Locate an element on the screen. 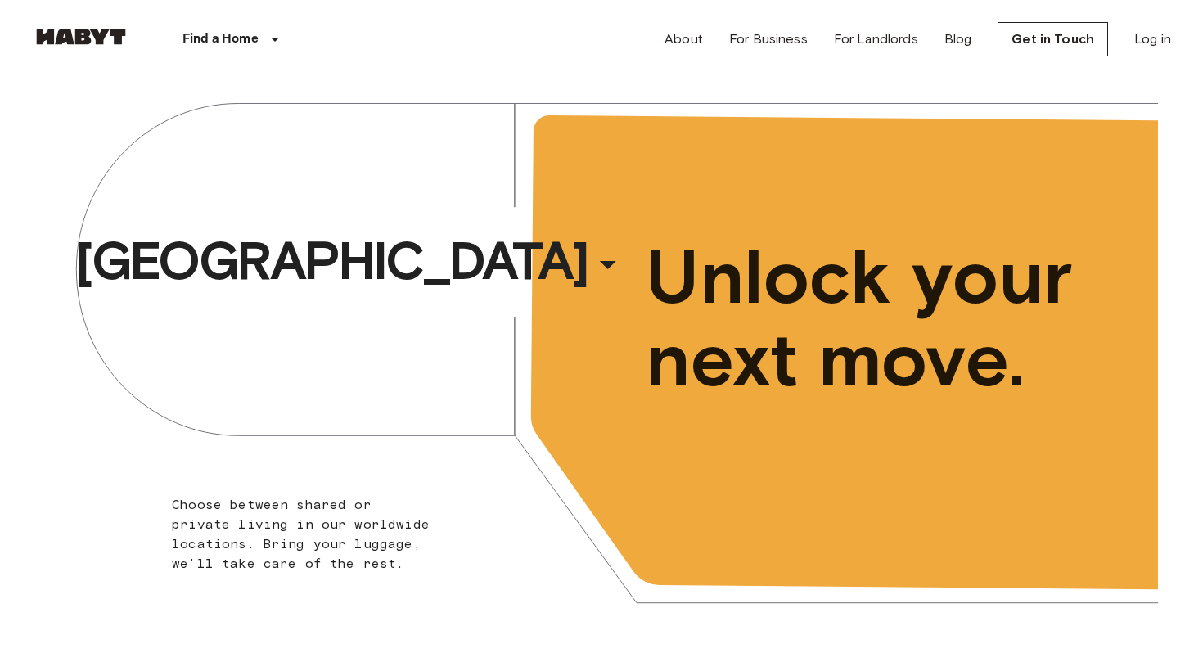 Image resolution: width=1203 pixels, height=653 pixels. span: Choose between shared or private living in our worldwide locations. Bring your luggage, we'll tak... is located at coordinates (300, 533).